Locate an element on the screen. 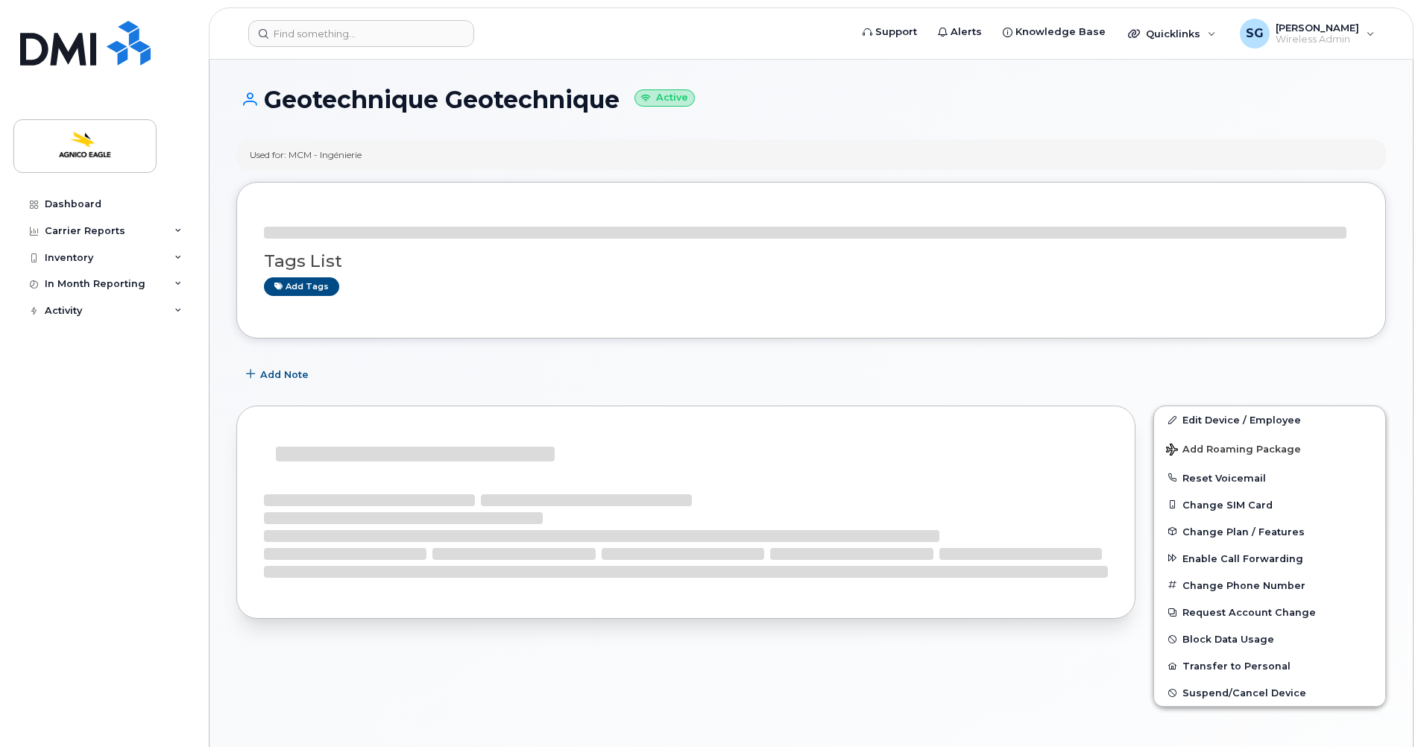 The width and height of the screenshot is (1421, 747). button: Transfer to Personal is located at coordinates (1270, 666).